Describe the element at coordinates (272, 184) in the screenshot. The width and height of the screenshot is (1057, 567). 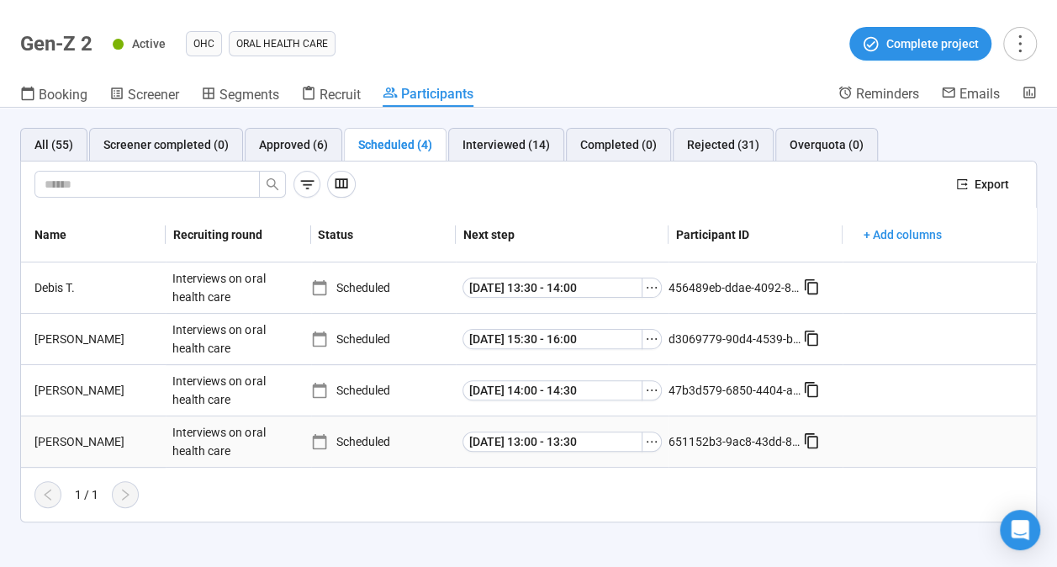
I see `span: search` at that location.